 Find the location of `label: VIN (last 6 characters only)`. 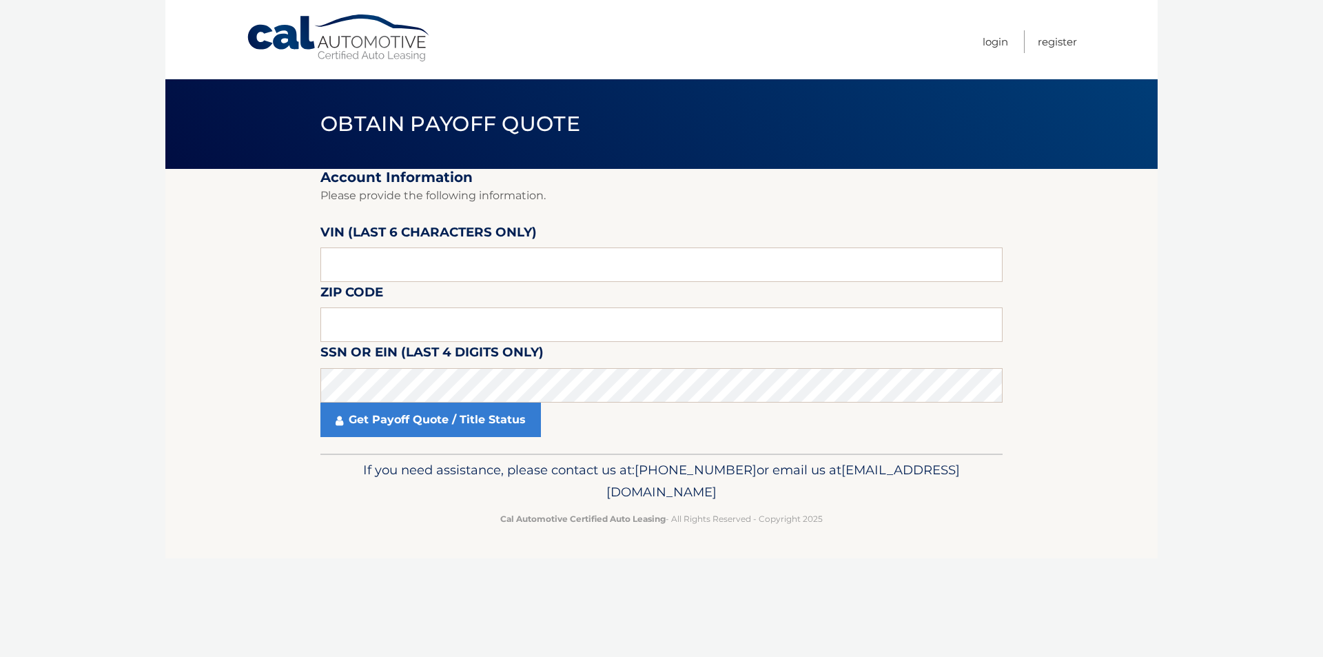

label: VIN (last 6 characters only) is located at coordinates (429, 234).